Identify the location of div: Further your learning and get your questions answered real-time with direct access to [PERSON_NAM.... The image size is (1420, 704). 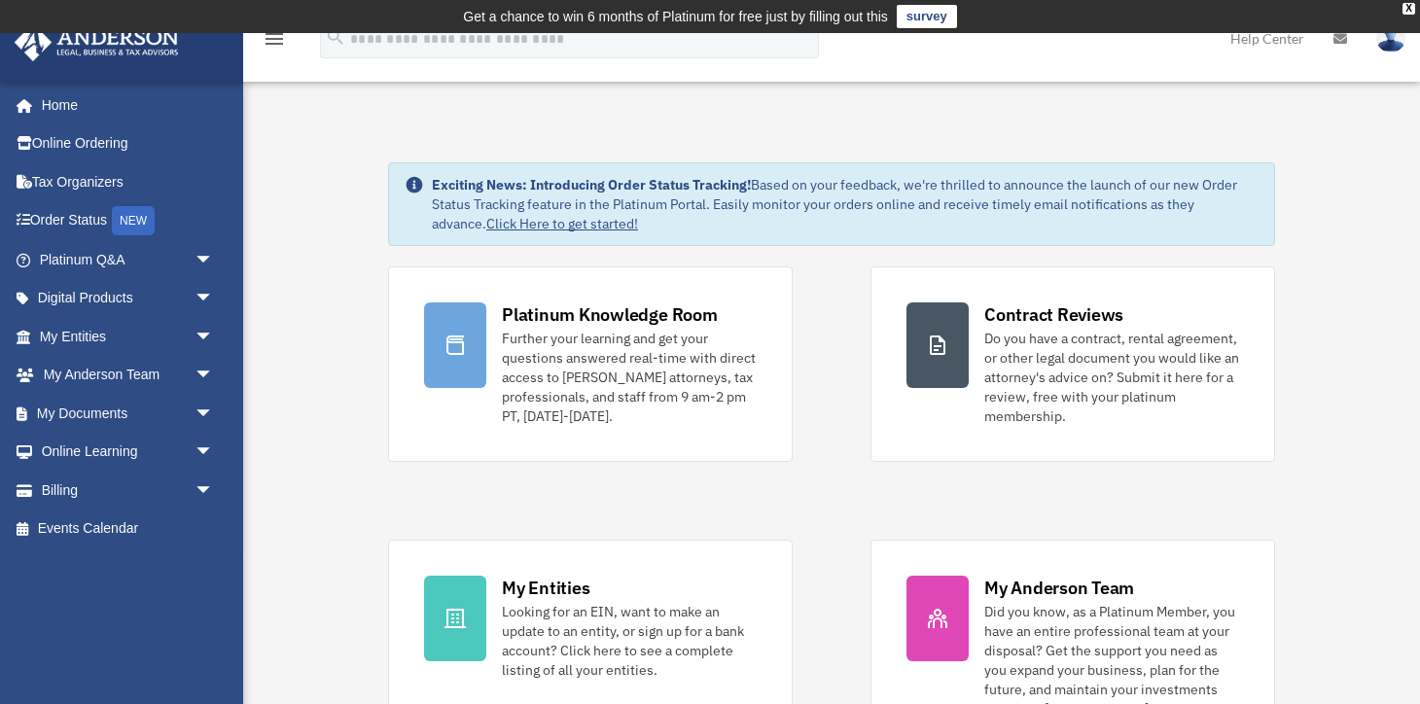
(629, 377).